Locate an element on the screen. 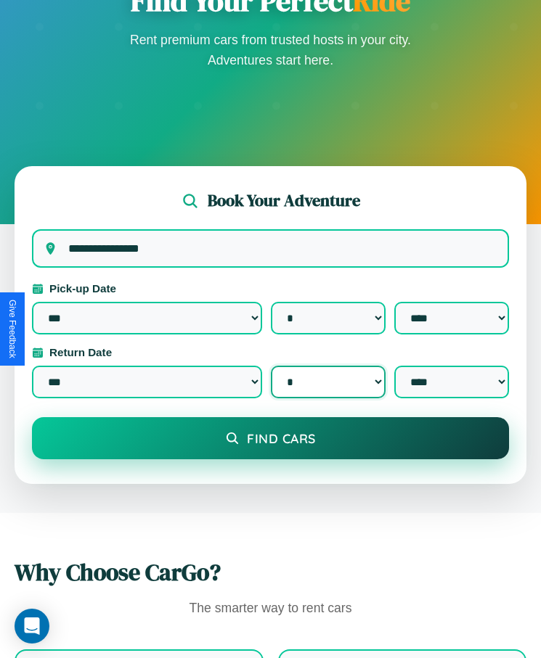  div: Open Intercom Messenger is located at coordinates (32, 626).